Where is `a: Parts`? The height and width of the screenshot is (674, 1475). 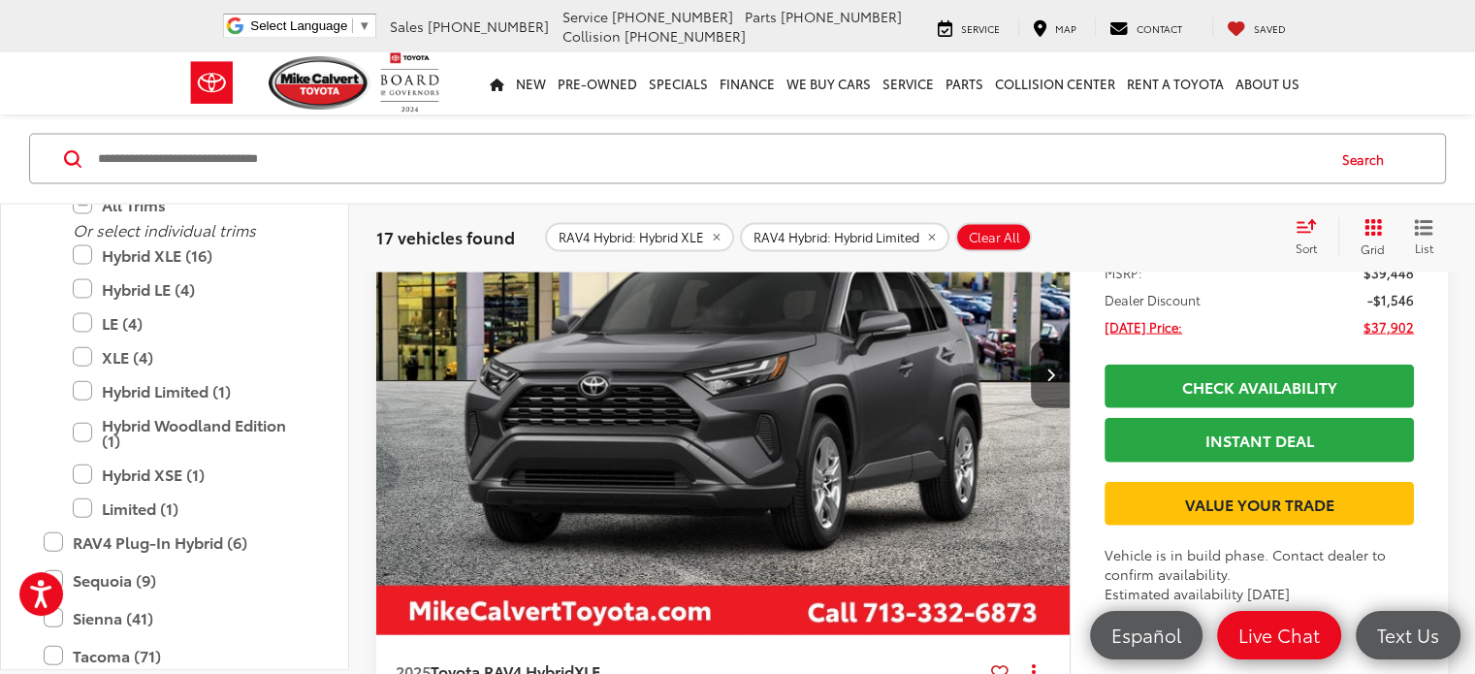 a: Parts is located at coordinates (964, 83).